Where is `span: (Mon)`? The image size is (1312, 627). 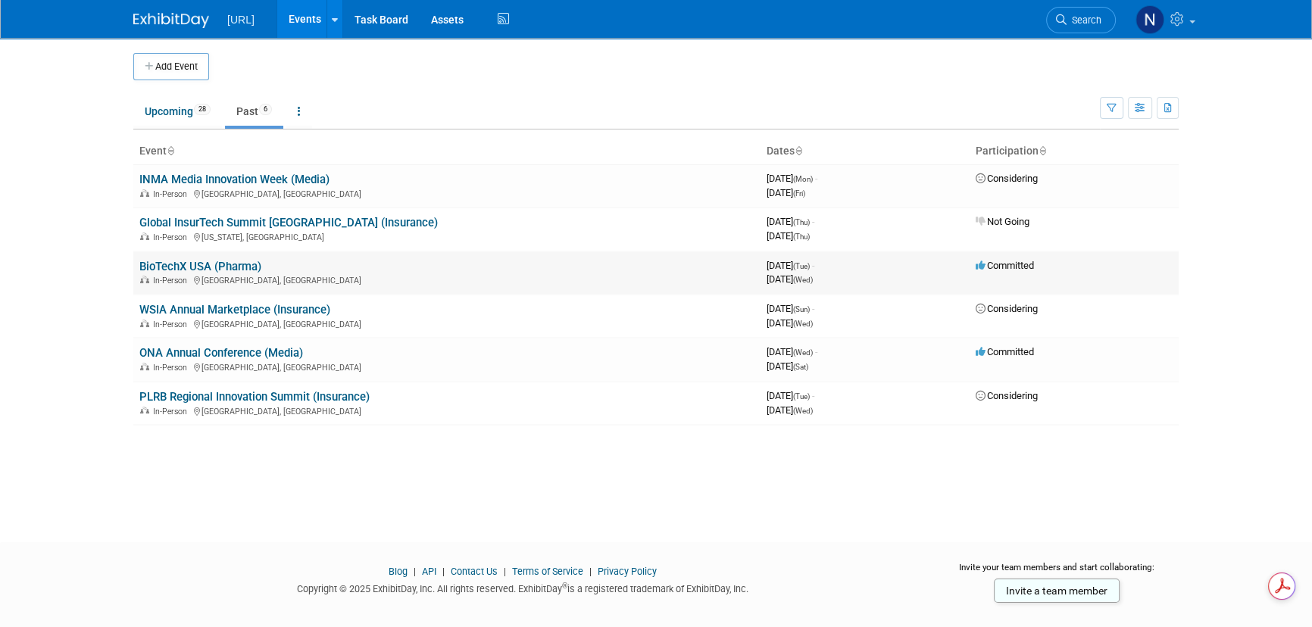 span: (Mon) is located at coordinates (803, 179).